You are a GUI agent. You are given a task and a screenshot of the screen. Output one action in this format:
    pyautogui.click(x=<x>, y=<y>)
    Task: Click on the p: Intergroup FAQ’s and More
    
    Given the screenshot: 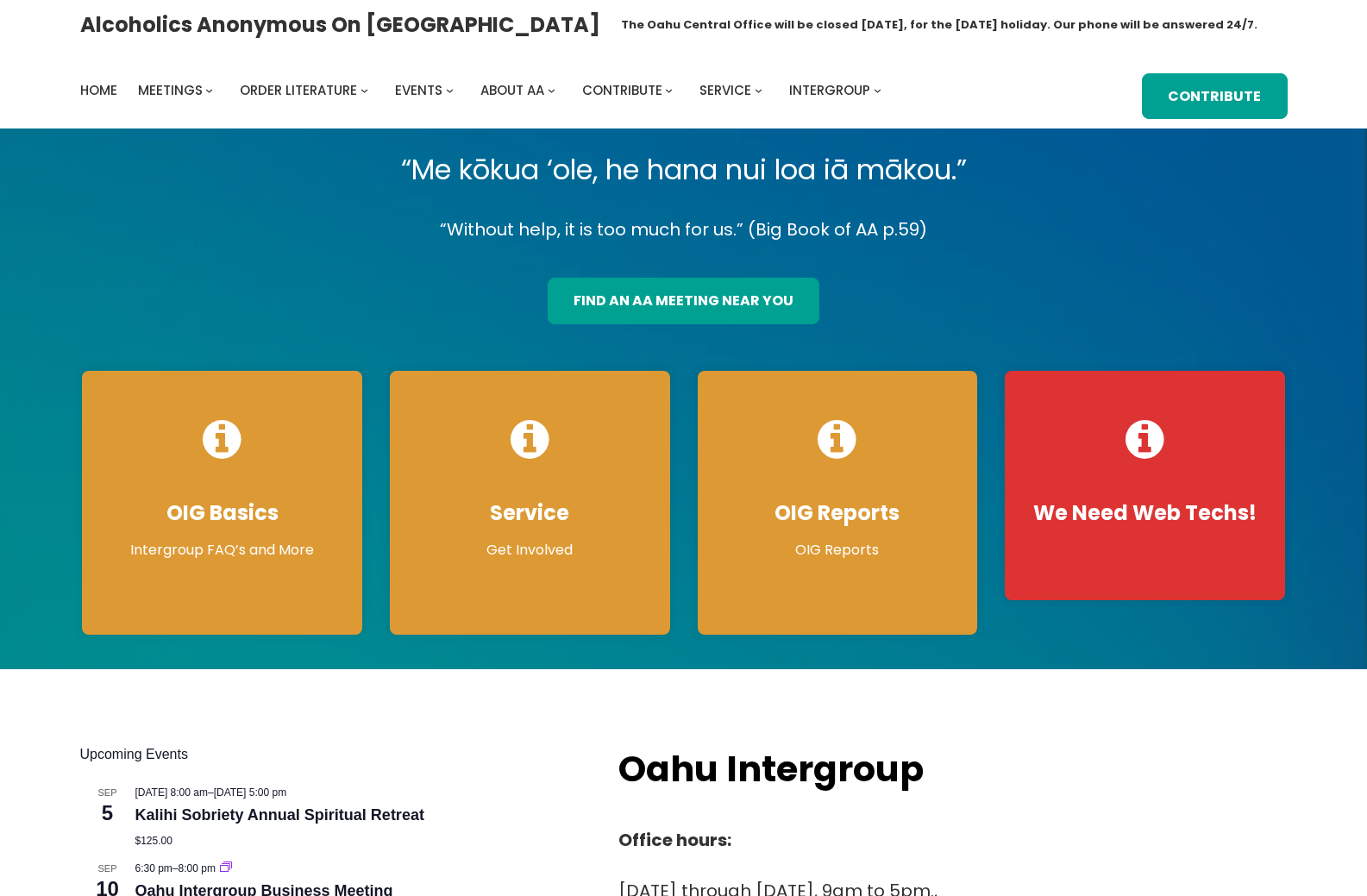 What is the action you would take?
    pyautogui.click(x=222, y=550)
    